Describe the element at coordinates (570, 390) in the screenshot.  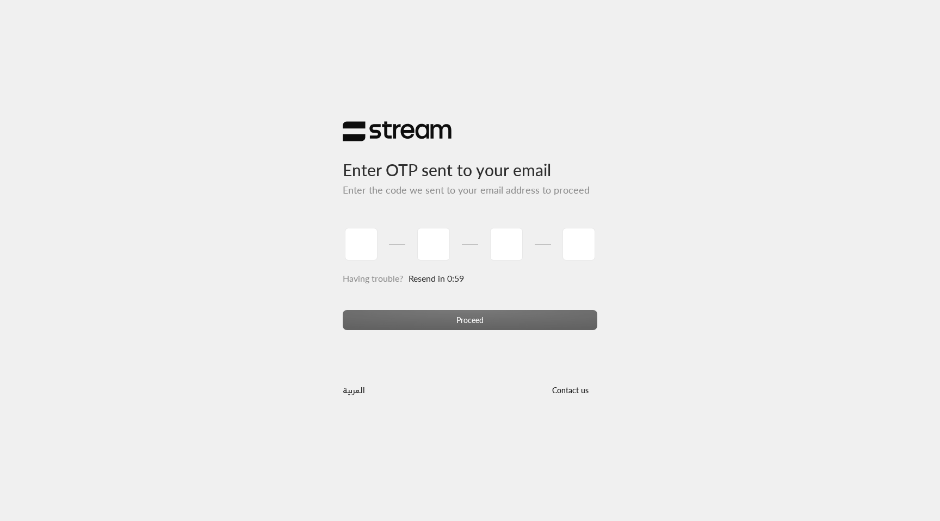
I see `button: Contact us` at that location.